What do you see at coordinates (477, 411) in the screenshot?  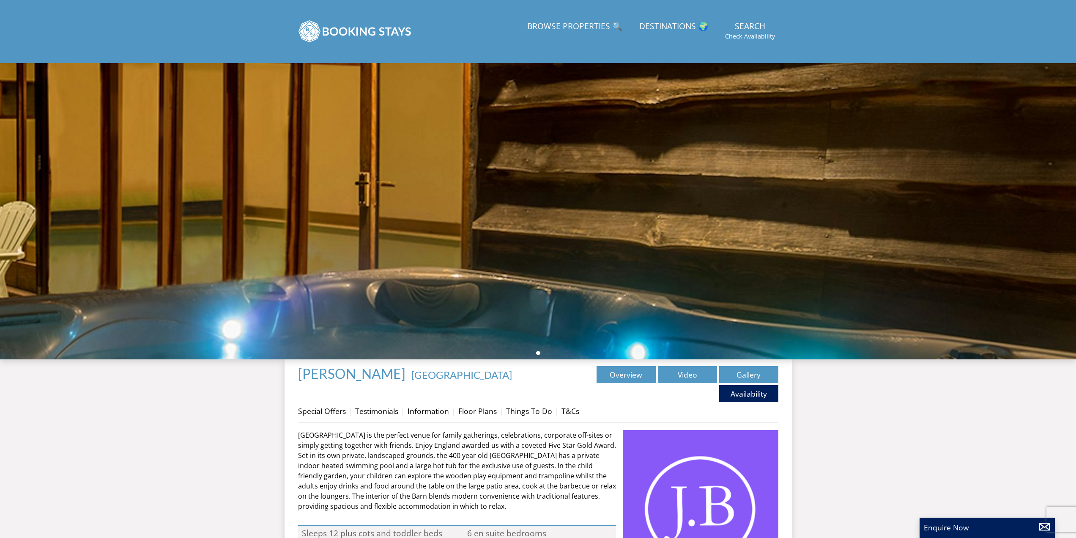 I see `a: Floor Plans` at bounding box center [477, 411].